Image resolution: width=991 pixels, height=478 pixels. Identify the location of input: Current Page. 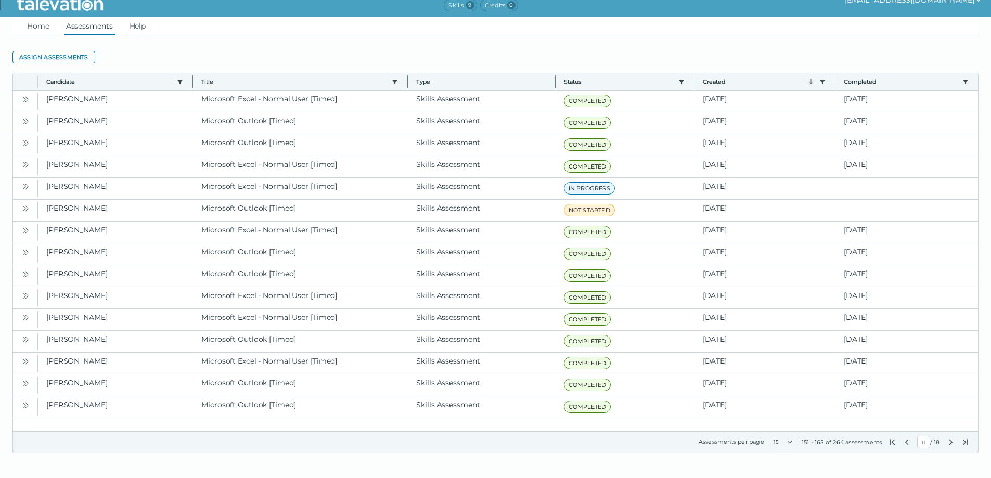
(923, 442).